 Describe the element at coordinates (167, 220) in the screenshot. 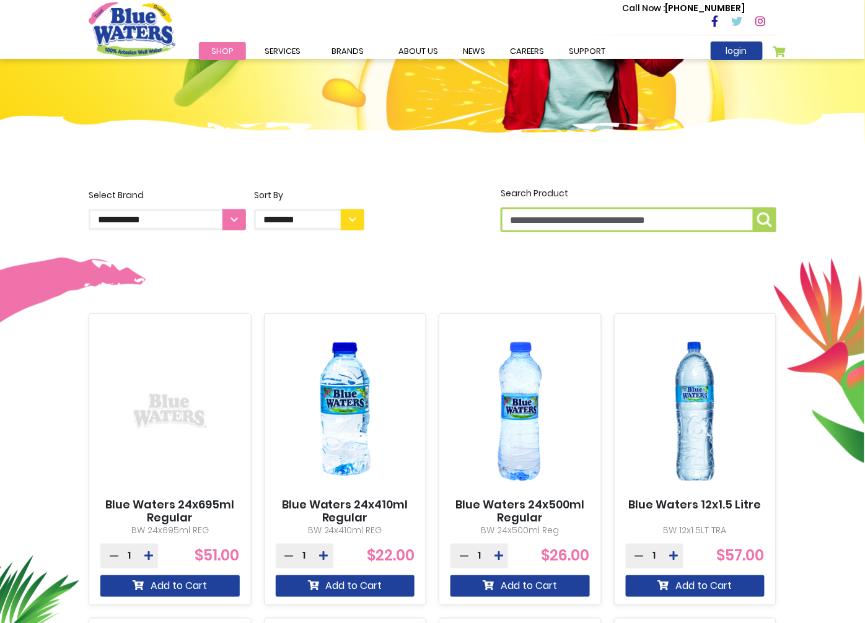

I see `select: Select Brand` at that location.